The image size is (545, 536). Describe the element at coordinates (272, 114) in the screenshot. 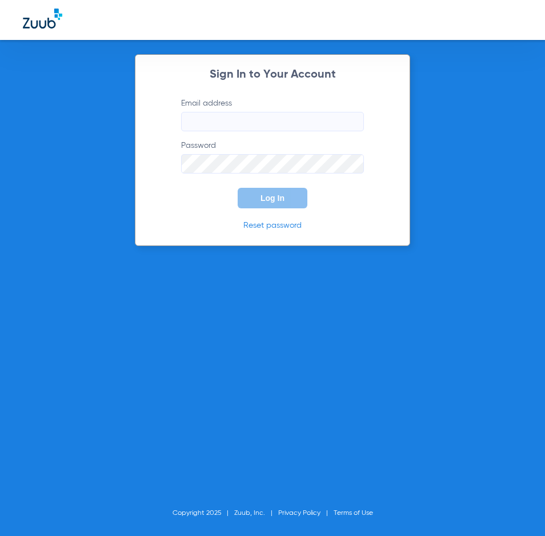

I see `label: Email address` at that location.